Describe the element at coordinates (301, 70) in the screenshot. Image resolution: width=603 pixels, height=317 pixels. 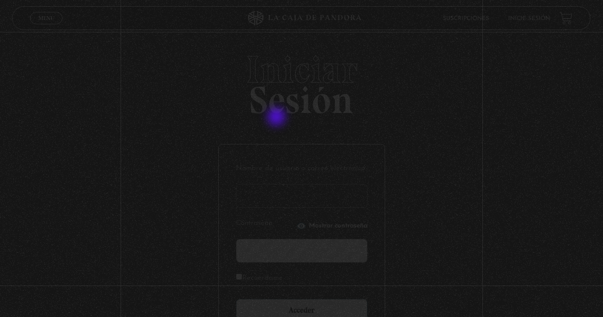
I see `span: Iniciar` at that location.